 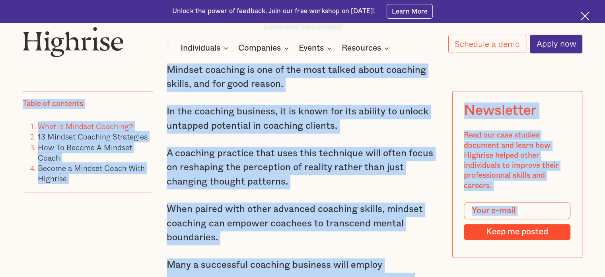 What do you see at coordinates (93, 136) in the screenshot?
I see `a: 13 Mindset Coaching Strategies` at bounding box center [93, 136].